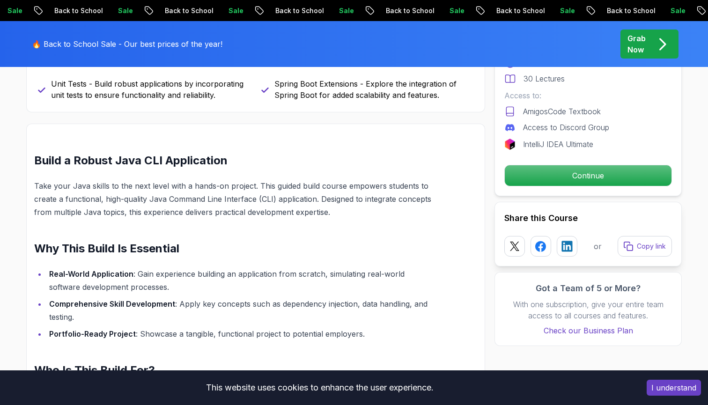  What do you see at coordinates (127, 44) in the screenshot?
I see `p: 🔥 Back to School Sale - Our best prices of the year!` at bounding box center [127, 44].